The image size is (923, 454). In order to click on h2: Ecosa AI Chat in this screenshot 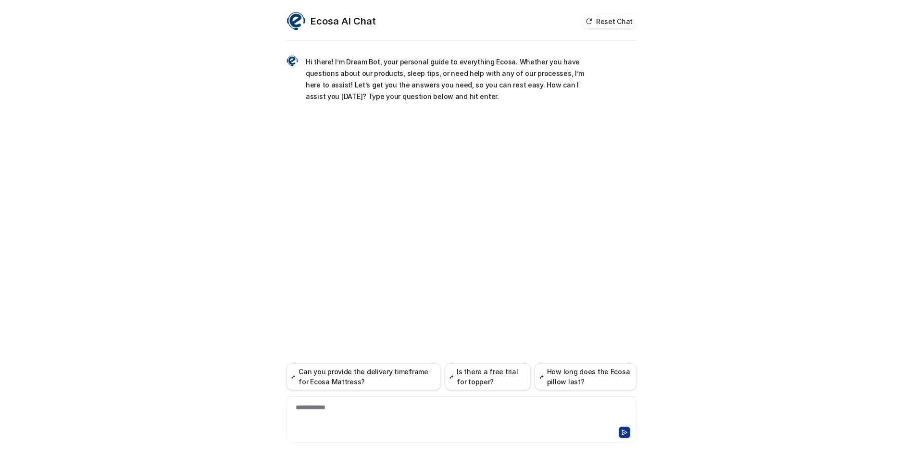, I will do `click(343, 21)`.